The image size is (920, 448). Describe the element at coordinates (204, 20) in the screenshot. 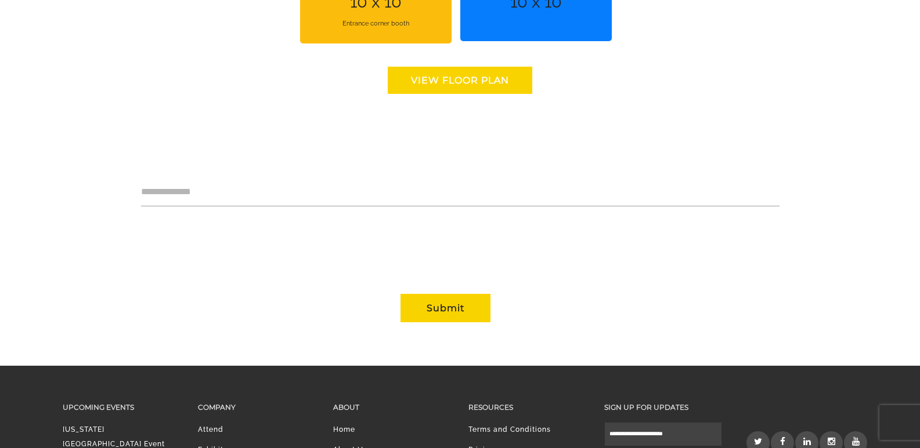

I see `div: Minimize live chat window` at that location.